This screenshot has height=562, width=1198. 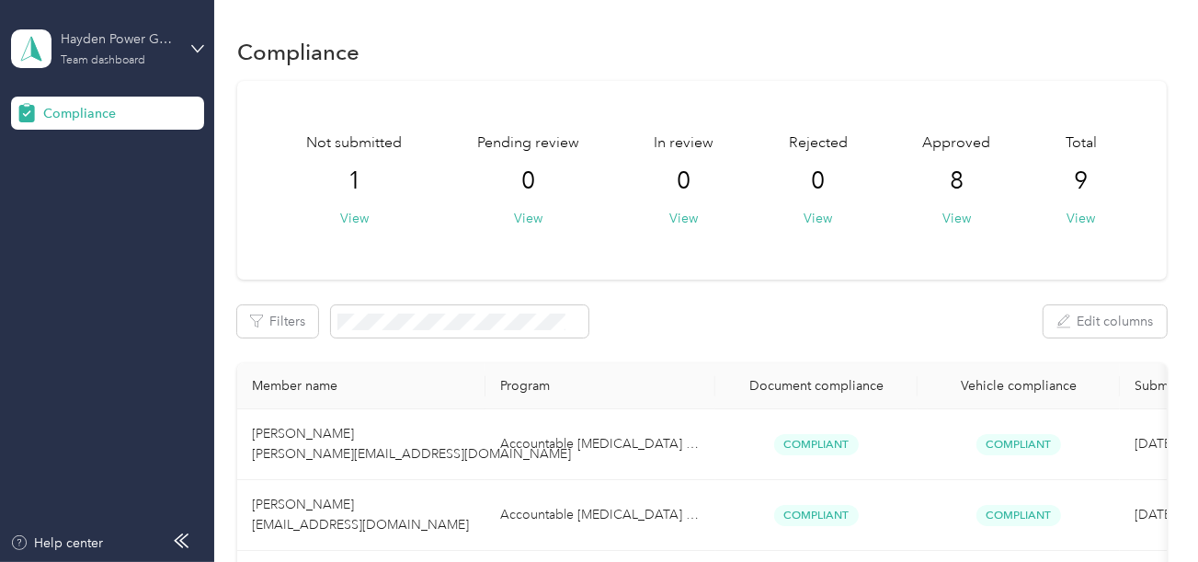 What do you see at coordinates (1105, 321) in the screenshot?
I see `button: Edit columns` at bounding box center [1105, 321].